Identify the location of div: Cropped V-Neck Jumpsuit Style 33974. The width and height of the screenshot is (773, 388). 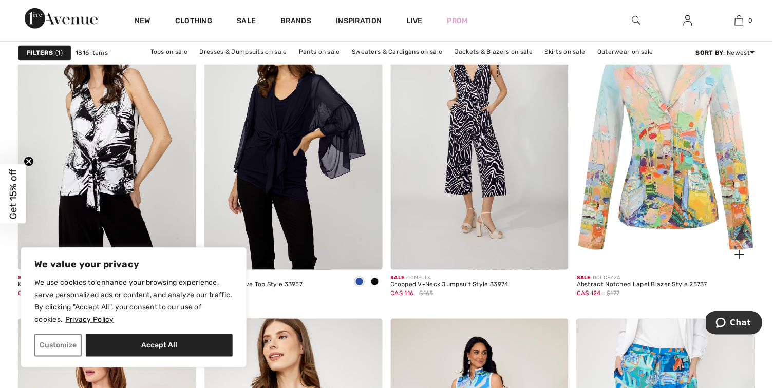
(450, 286).